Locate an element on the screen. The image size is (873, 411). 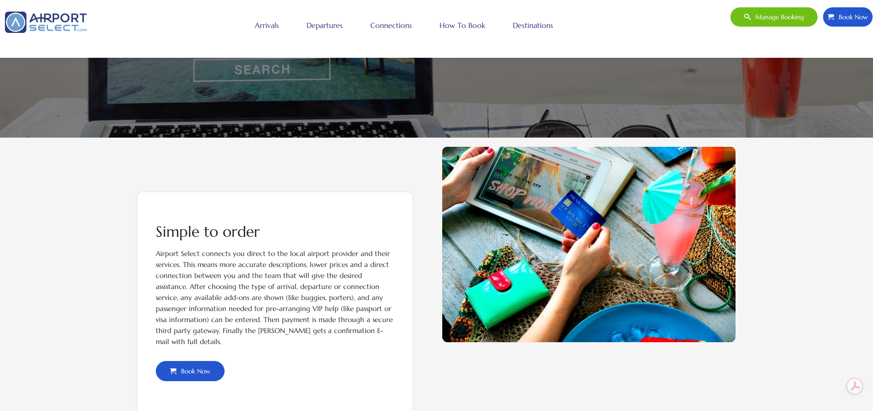
span: Manage booking is located at coordinates (778, 17).